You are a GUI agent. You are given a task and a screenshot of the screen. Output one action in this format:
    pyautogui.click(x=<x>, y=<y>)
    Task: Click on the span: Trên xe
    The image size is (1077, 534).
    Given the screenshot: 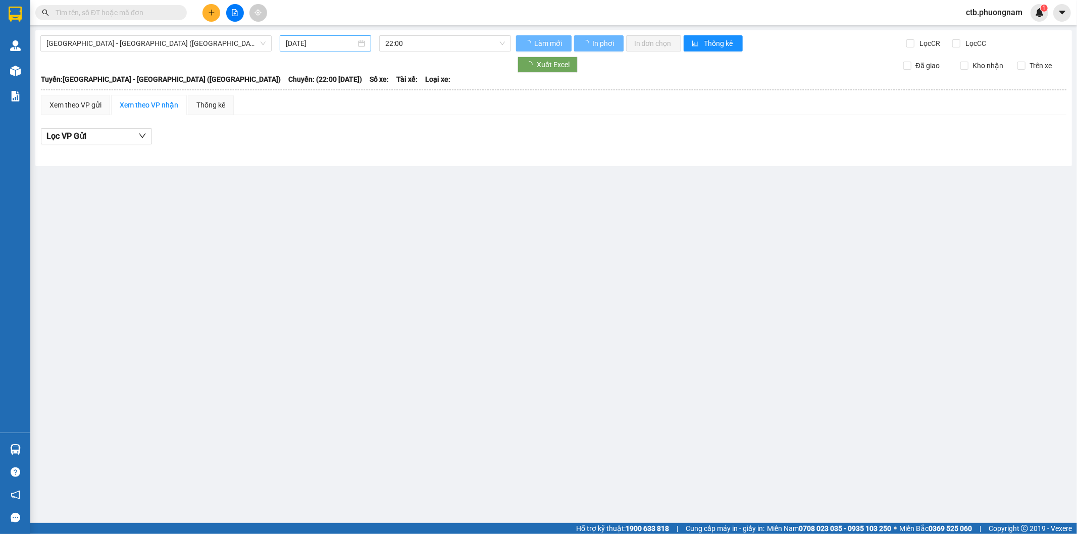 What is the action you would take?
    pyautogui.click(x=1040, y=66)
    